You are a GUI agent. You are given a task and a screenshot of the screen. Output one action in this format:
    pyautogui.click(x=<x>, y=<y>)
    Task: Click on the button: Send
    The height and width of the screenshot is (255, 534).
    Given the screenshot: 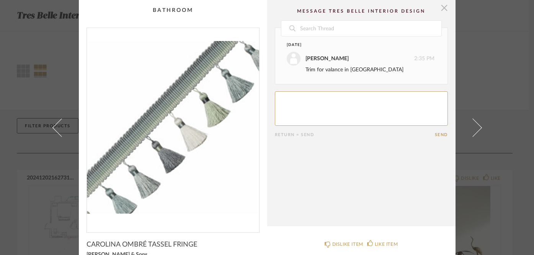 What is the action you would take?
    pyautogui.click(x=442, y=134)
    